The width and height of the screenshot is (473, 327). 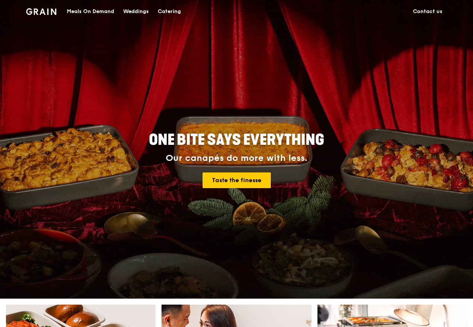 I want to click on div: Weddings, so click(x=136, y=12).